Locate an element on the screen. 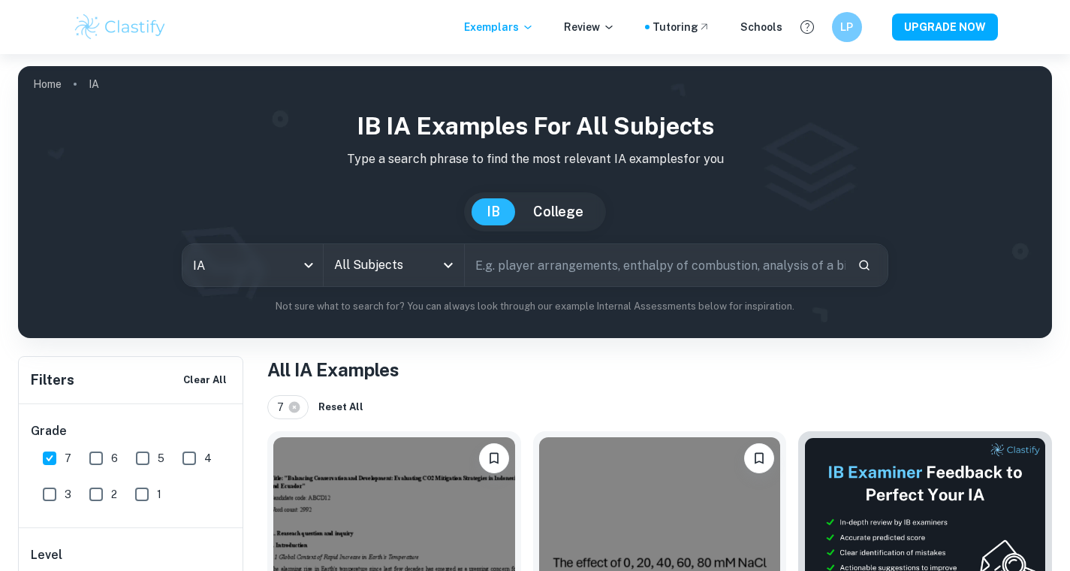 The width and height of the screenshot is (1070, 571). button: Help and Feedback is located at coordinates (807, 27).